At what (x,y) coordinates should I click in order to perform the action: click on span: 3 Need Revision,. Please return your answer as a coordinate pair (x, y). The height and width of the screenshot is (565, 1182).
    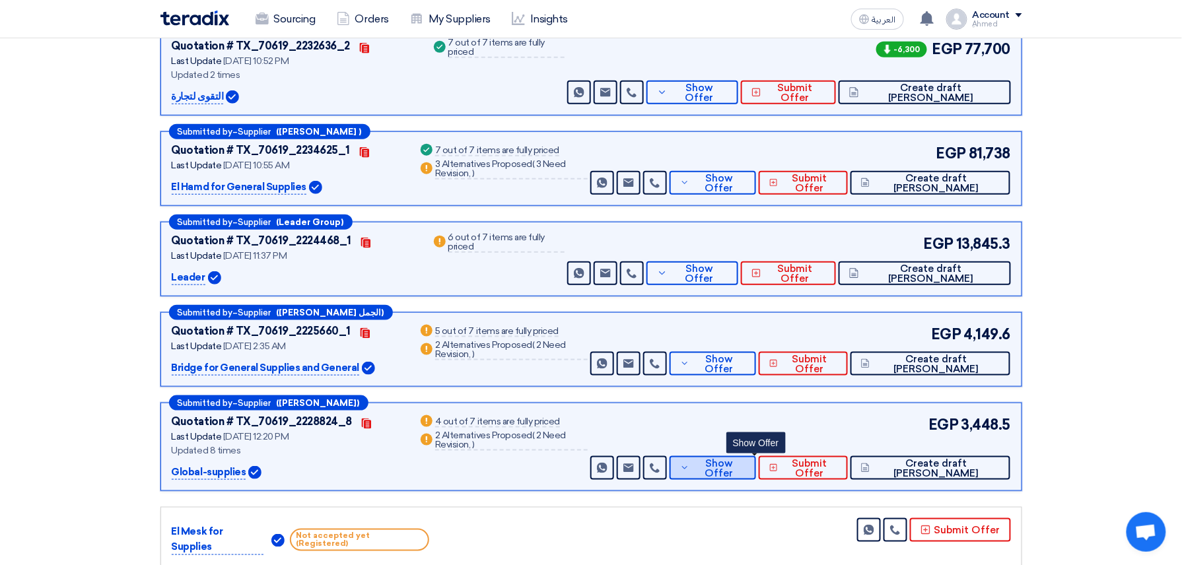
    Looking at the image, I should click on (501, 168).